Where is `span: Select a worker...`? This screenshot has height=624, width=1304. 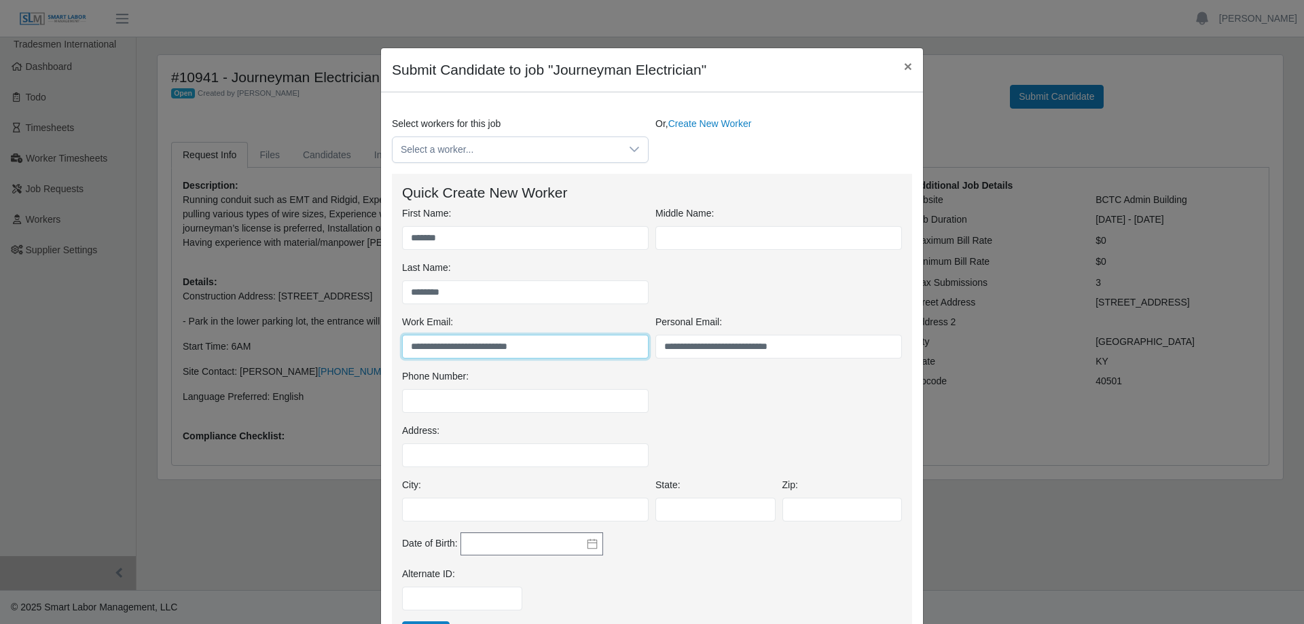 span: Select a worker... is located at coordinates (507, 149).